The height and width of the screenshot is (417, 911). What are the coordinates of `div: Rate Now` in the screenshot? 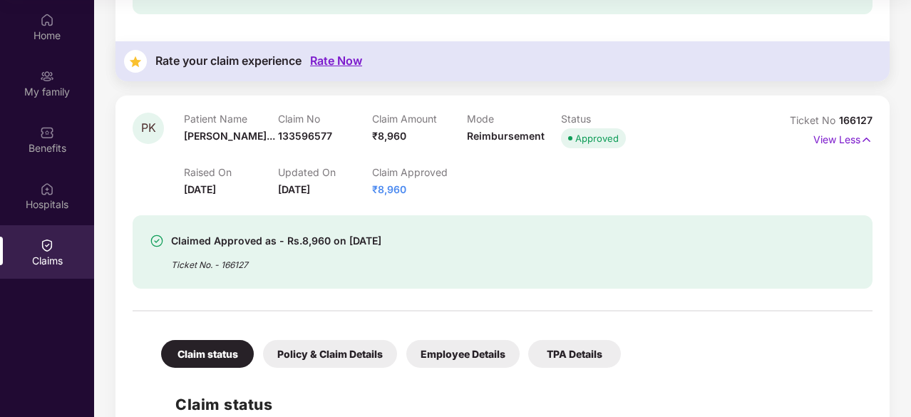 It's located at (336, 61).